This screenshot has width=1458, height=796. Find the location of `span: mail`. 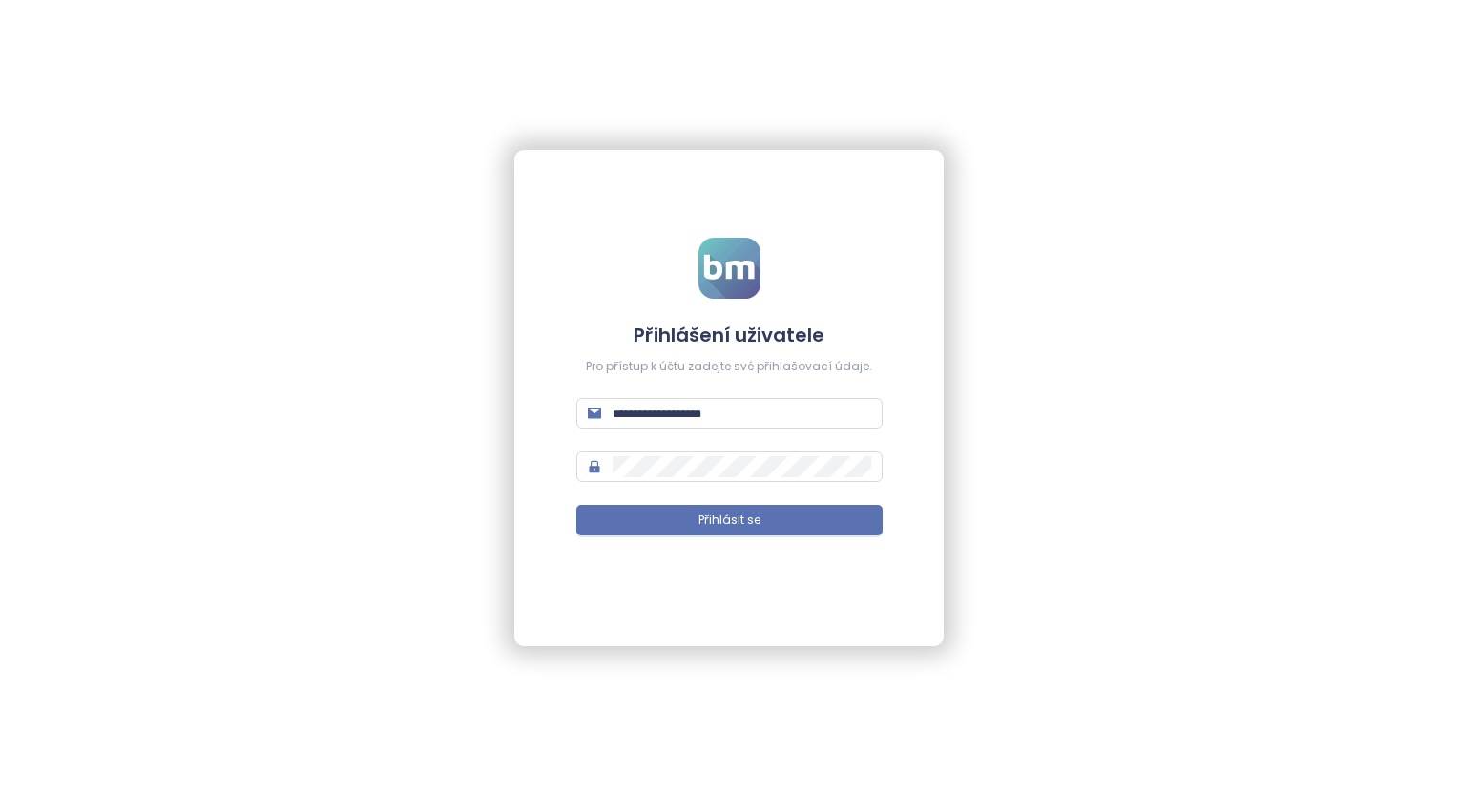

span: mail is located at coordinates (595, 413).